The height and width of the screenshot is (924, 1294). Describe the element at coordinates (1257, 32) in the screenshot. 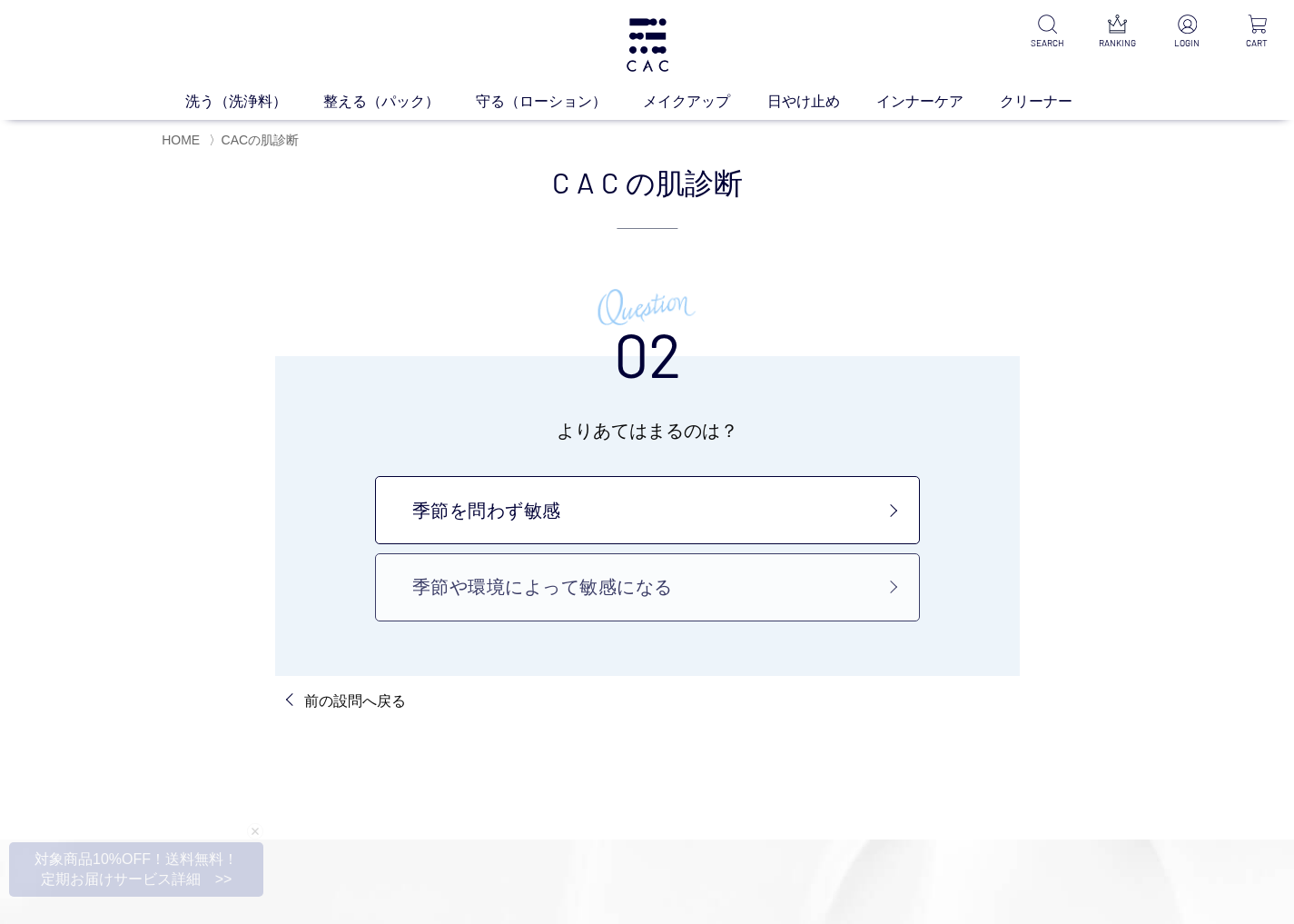

I see `a: CART` at that location.